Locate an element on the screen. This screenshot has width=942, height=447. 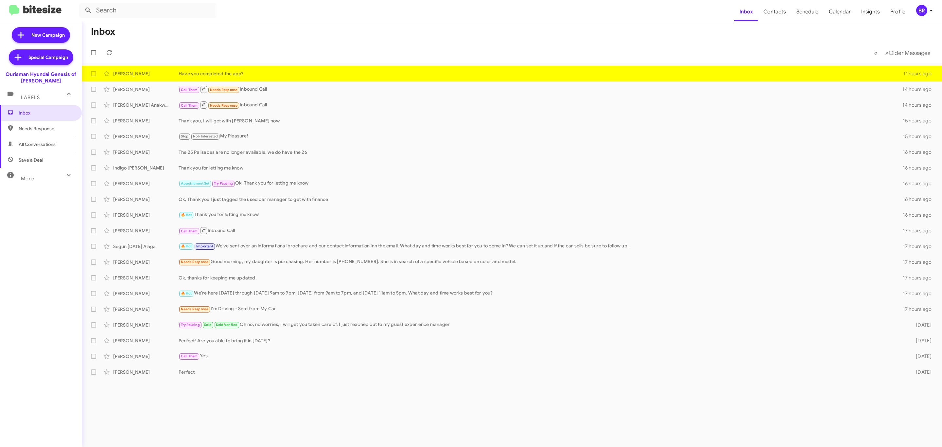
a: Calendar is located at coordinates (839, 12).